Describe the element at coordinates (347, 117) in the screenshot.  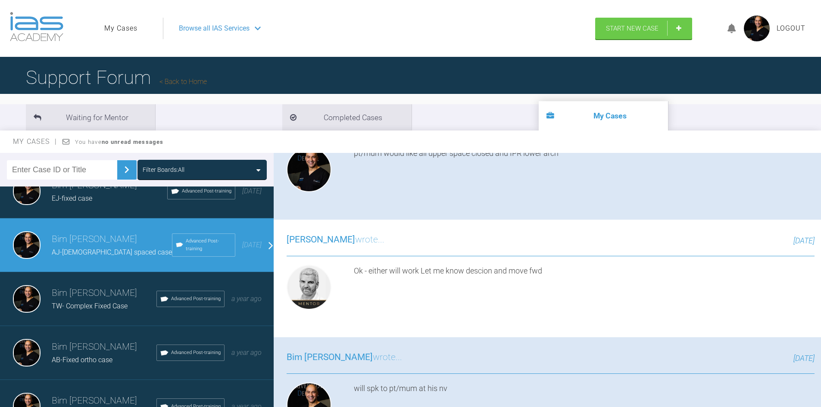
I see `li: Completed Cases` at that location.